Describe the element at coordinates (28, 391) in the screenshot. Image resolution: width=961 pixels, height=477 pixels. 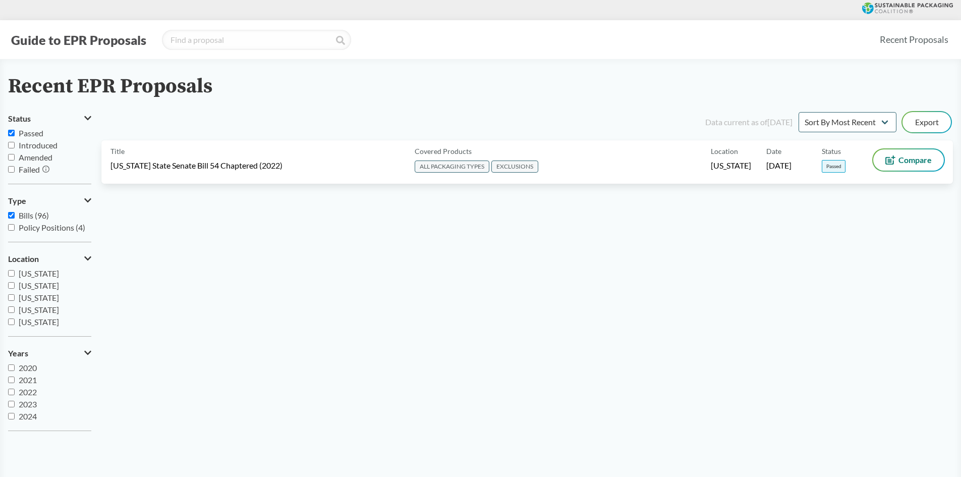
I see `span: 2022` at that location.